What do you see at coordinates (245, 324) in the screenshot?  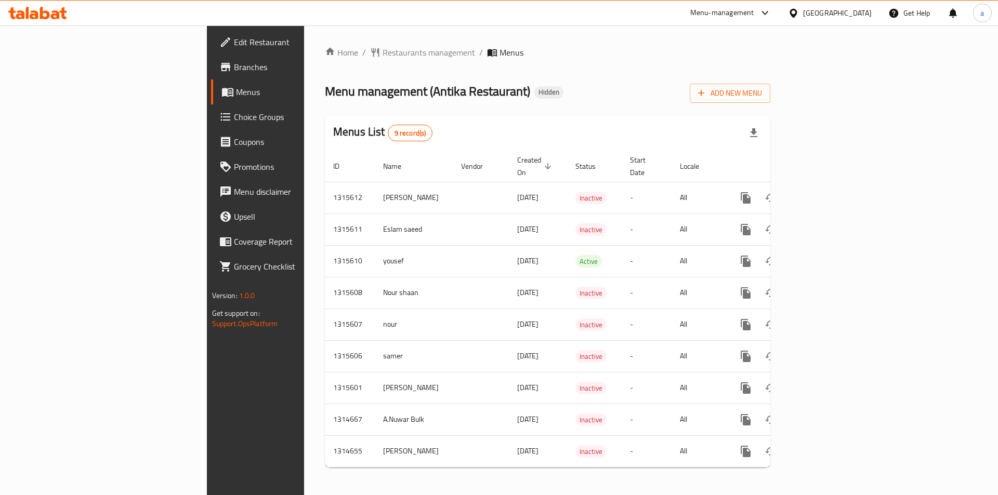 I see `a: Support.OpsPlatform` at bounding box center [245, 324].